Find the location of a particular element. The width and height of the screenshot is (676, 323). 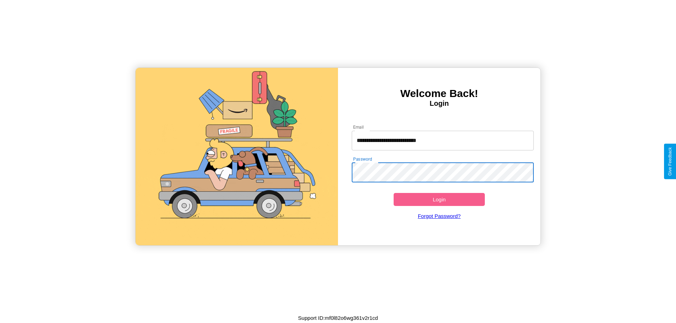

label: Email is located at coordinates (358, 127).